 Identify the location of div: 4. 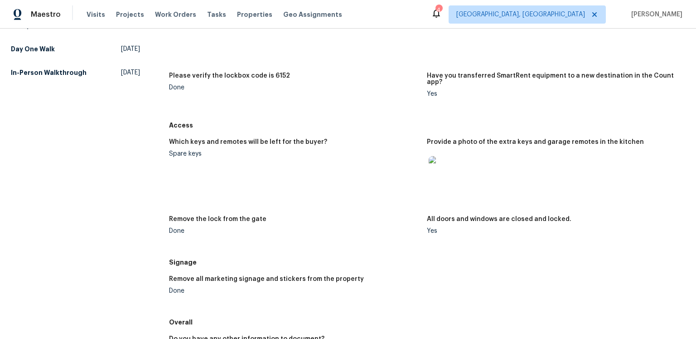
(439, 10).